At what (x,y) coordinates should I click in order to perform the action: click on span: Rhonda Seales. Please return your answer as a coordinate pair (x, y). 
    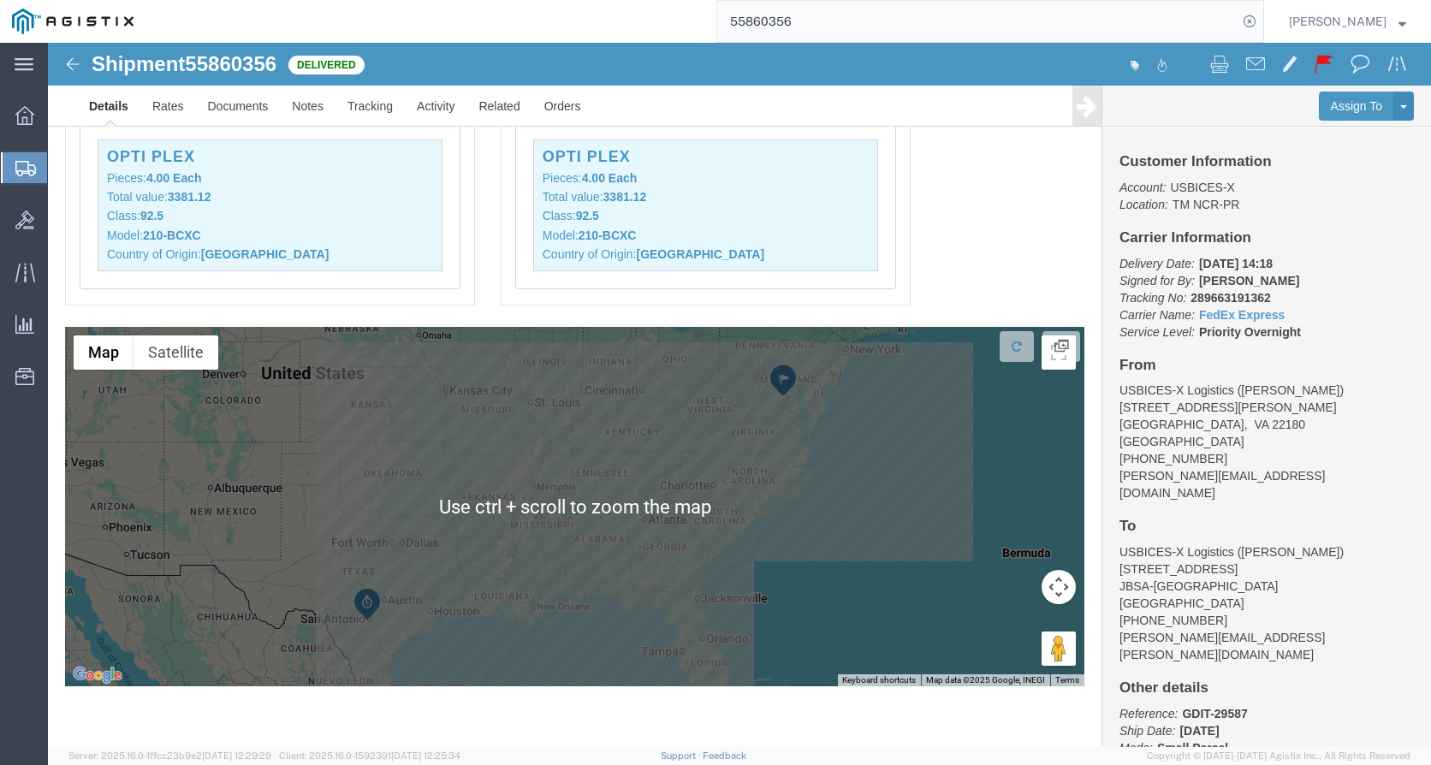
    Looking at the image, I should click on (1337, 21).